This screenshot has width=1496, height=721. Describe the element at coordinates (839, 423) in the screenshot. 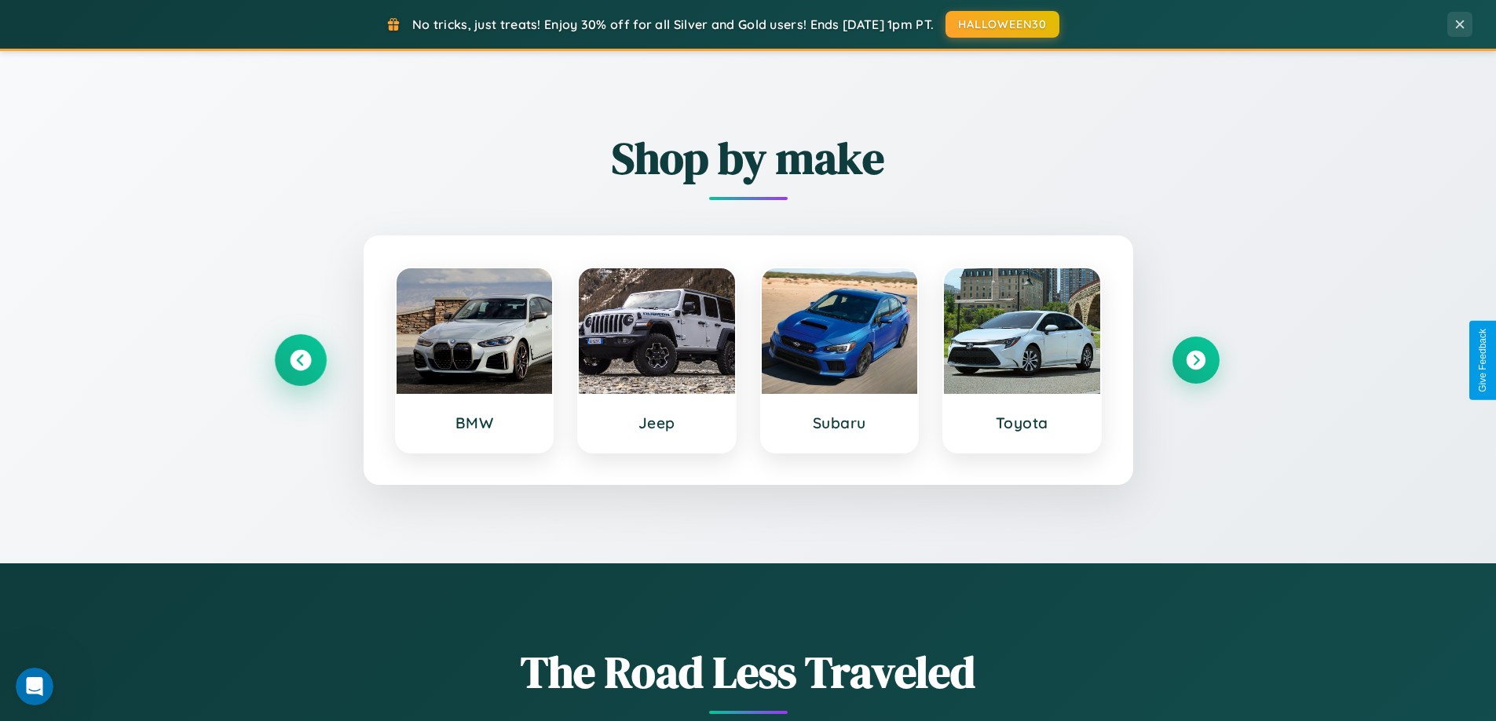

I see `h3: Subaru` at that location.